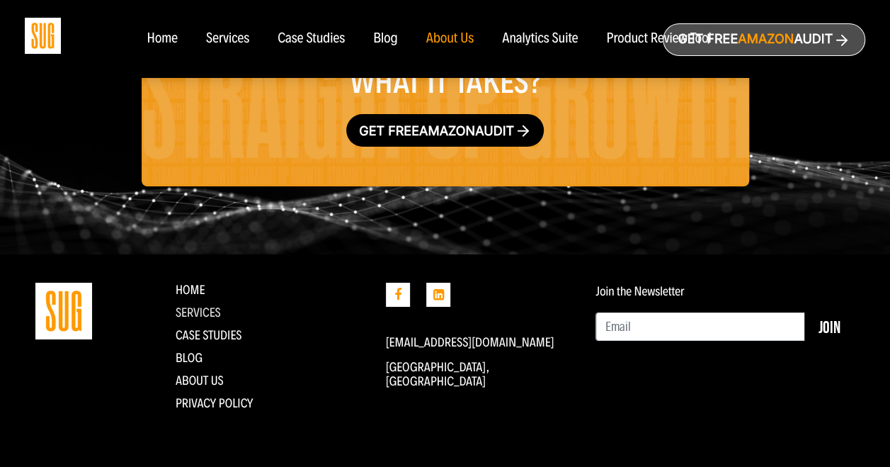 The image size is (890, 467). Describe the element at coordinates (700, 326) in the screenshot. I see `input: Email` at that location.